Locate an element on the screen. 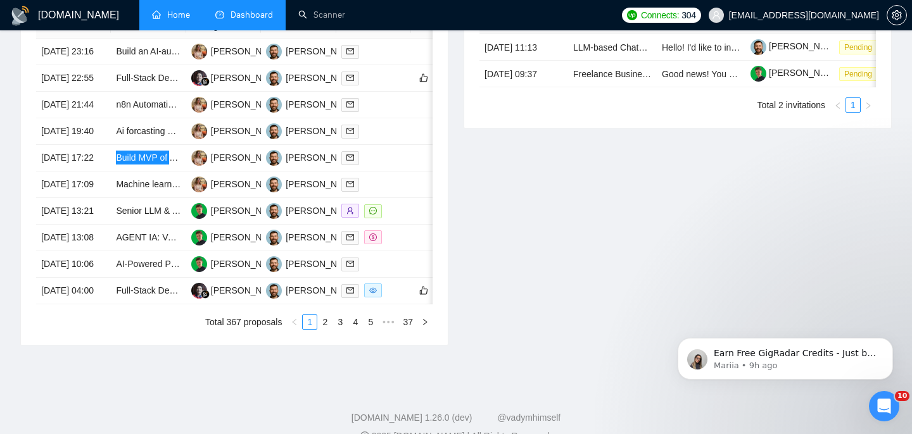 Image resolution: width=912 pixels, height=434 pixels. td: Full-Stack Developer for a Modern SaaS/EdTech Education Hiring Platform (MVP Concept) is located at coordinates (148, 291).